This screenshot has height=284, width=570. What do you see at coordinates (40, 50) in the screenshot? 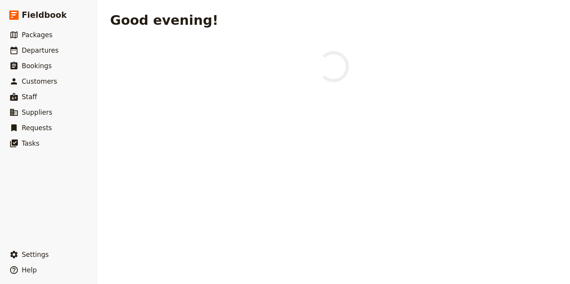
I see `span: Departures` at bounding box center [40, 50].